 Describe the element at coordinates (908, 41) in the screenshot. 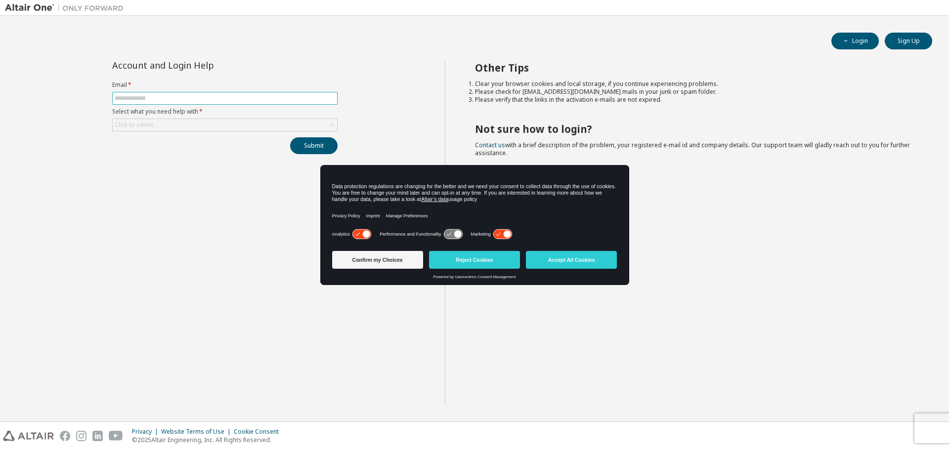

I see `button: Sign Up` at that location.